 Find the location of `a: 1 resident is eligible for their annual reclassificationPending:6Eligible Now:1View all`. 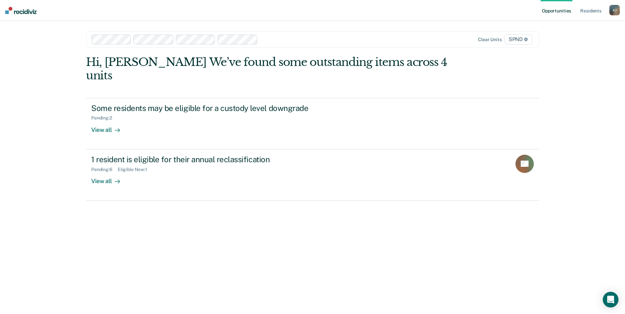

a: 1 resident is eligible for their annual reclassificationPending:6Eligible Now:1View all is located at coordinates (312, 175).